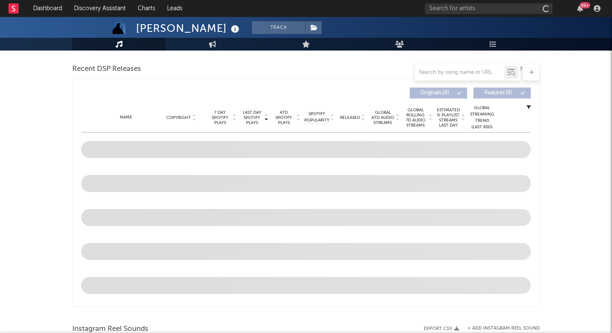  Describe the element at coordinates (499, 328) in the screenshot. I see `div: + Add Instagram Reel Sound` at that location.